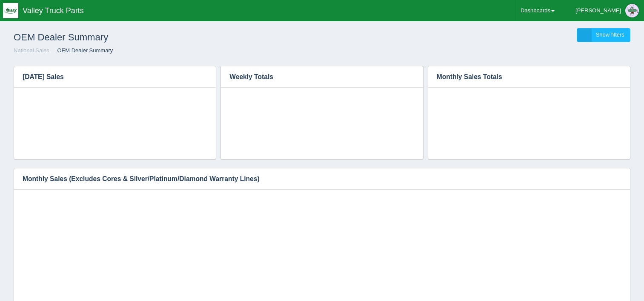 This screenshot has width=644, height=301. Describe the element at coordinates (82, 51) in the screenshot. I see `li: OEM Dealer Summary` at that location.